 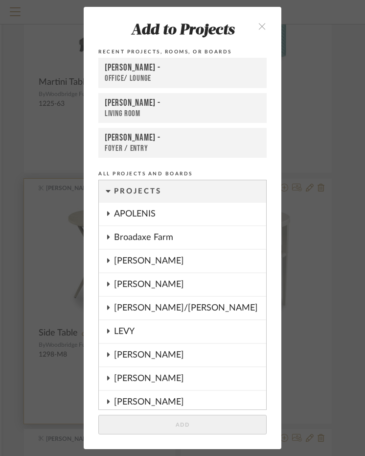 What do you see at coordinates (183, 174) in the screenshot?
I see `div: All Projects and Boards` at bounding box center [183, 174].